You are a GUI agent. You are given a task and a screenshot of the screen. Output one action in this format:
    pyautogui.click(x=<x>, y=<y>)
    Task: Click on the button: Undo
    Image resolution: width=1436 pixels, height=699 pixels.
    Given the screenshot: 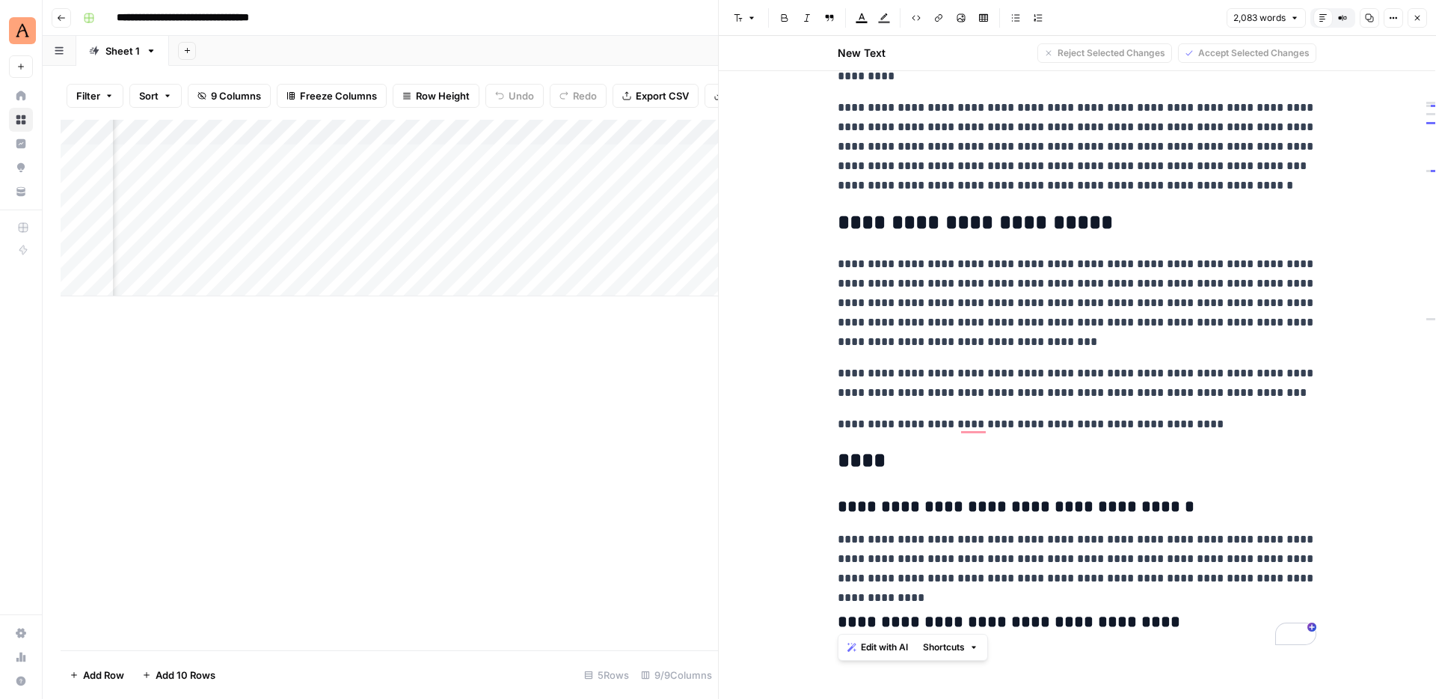 What is the action you would take?
    pyautogui.click(x=515, y=96)
    